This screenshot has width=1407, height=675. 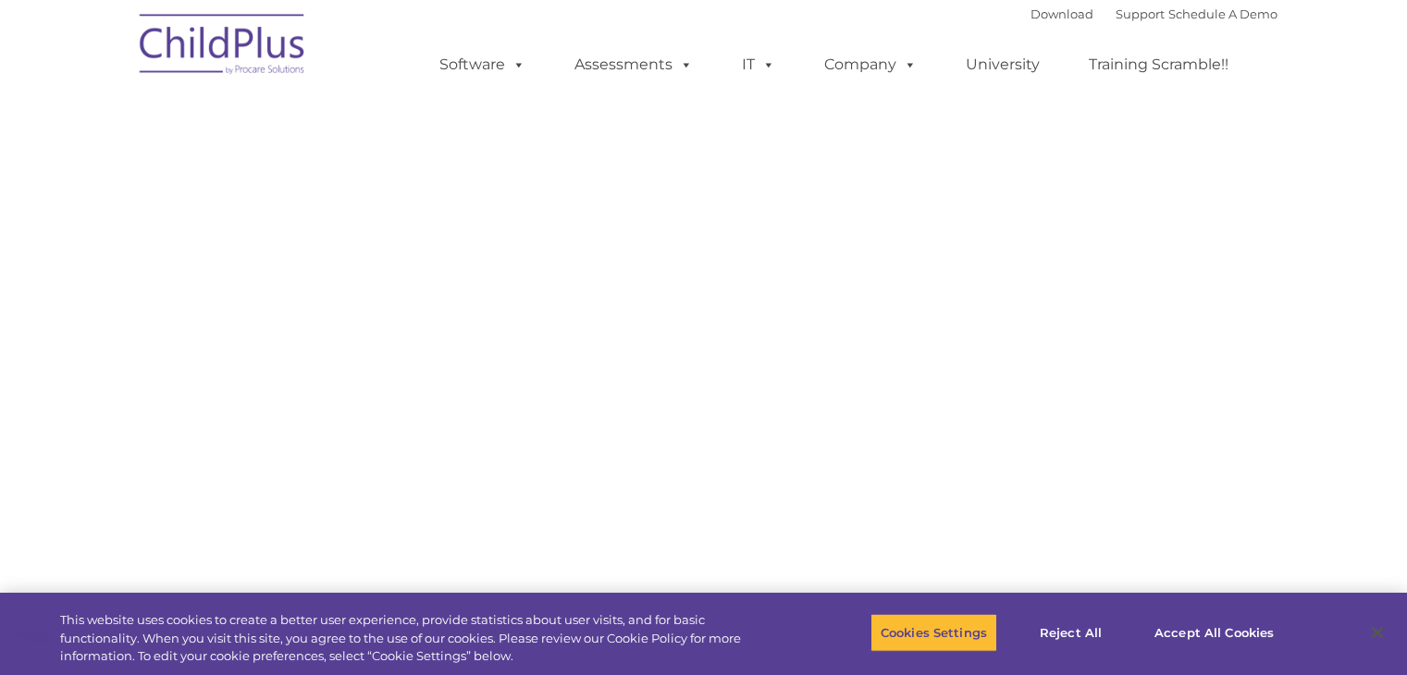 I want to click on a: IT, so click(x=759, y=65).